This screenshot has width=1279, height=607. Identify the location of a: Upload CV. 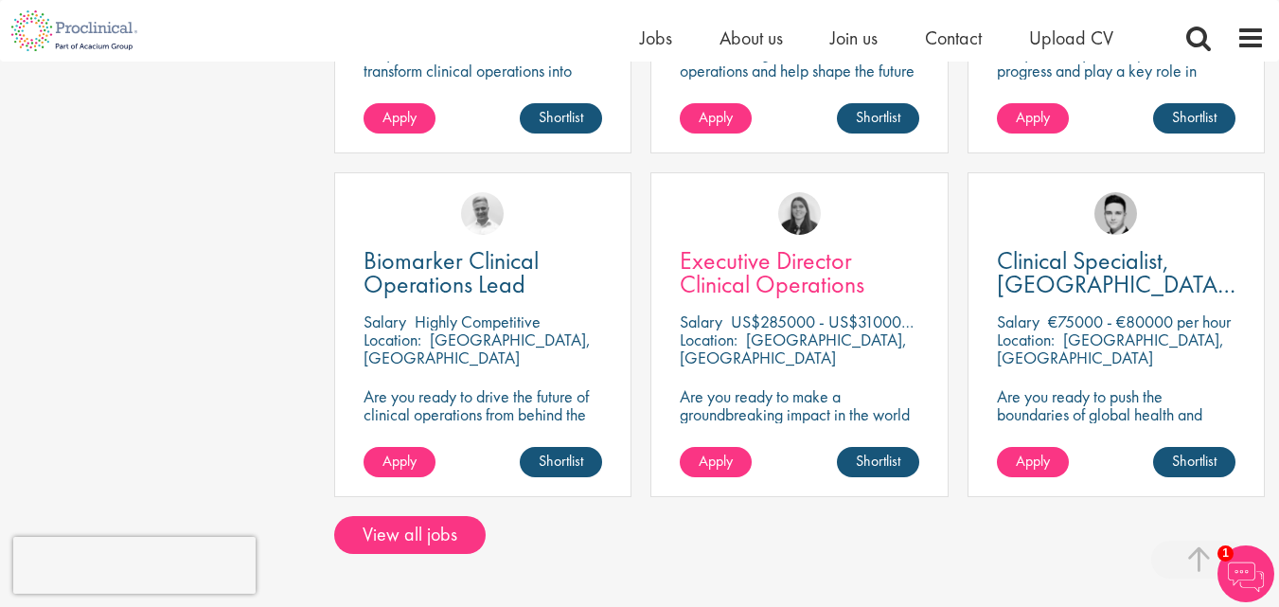
(1070, 38).